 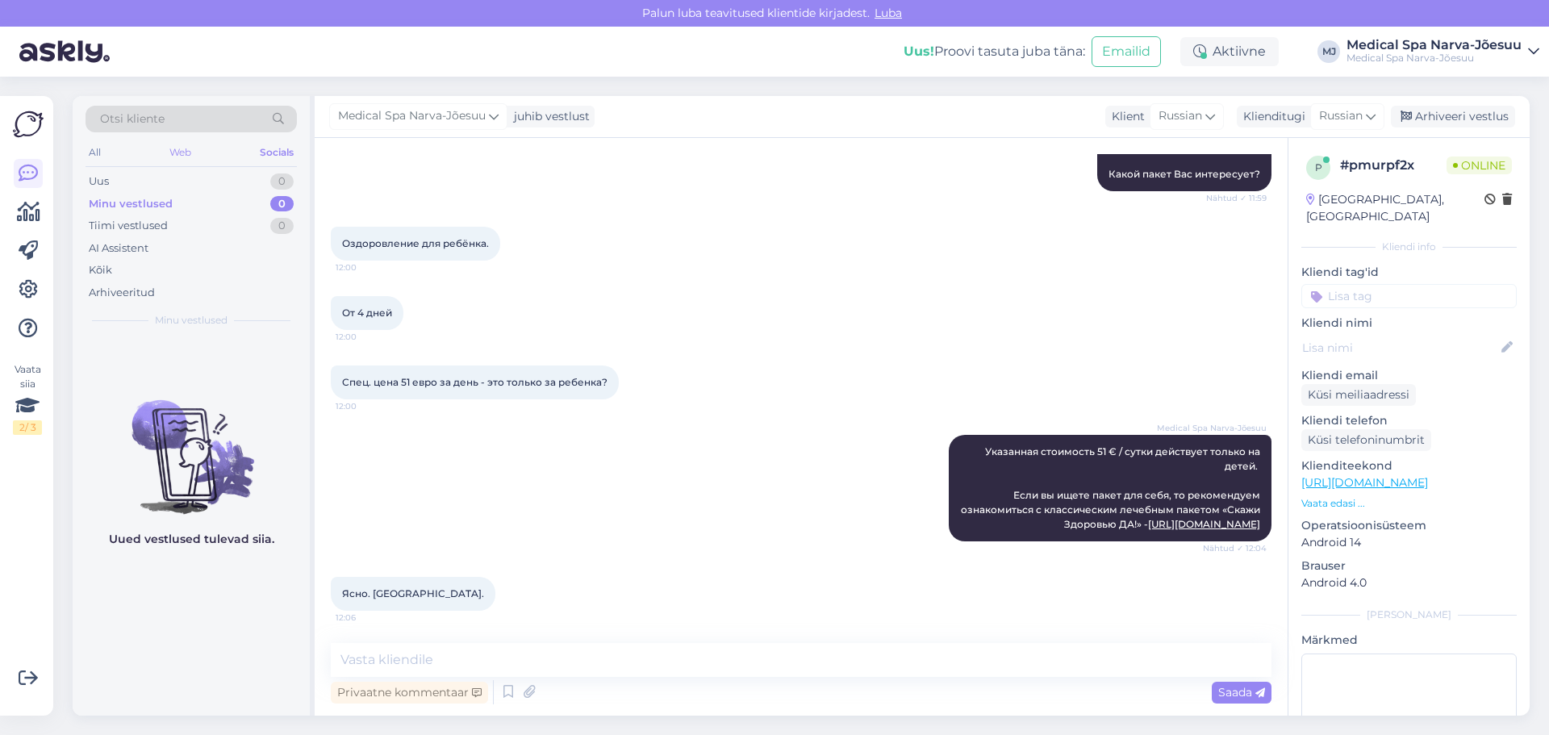 What do you see at coordinates (1234, 548) in the screenshot?
I see `span: Nähtud ✓ 12:04` at bounding box center [1234, 548].